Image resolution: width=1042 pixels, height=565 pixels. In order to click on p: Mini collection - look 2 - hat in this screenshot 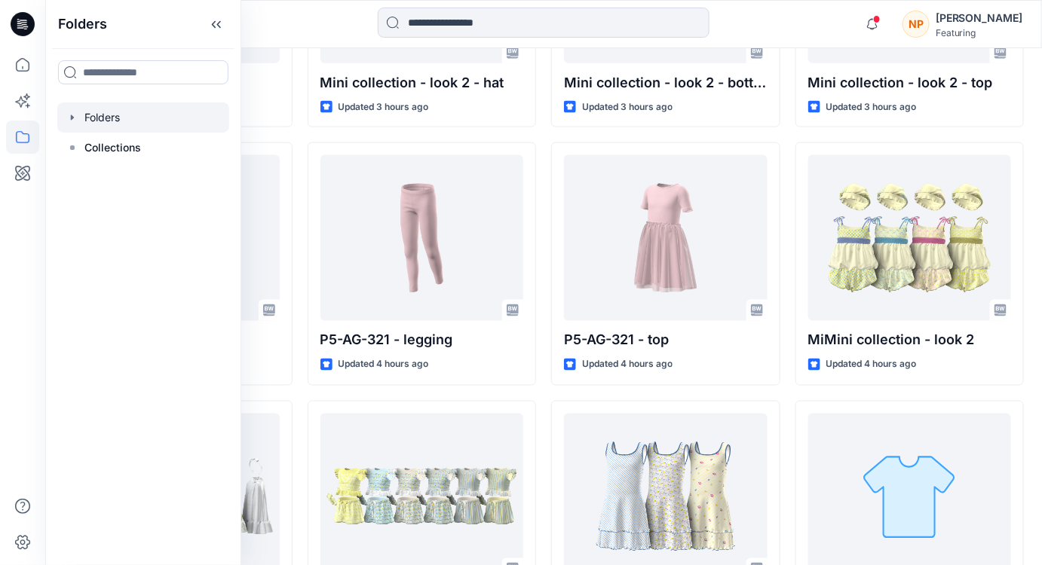, I will do `click(422, 83)`.